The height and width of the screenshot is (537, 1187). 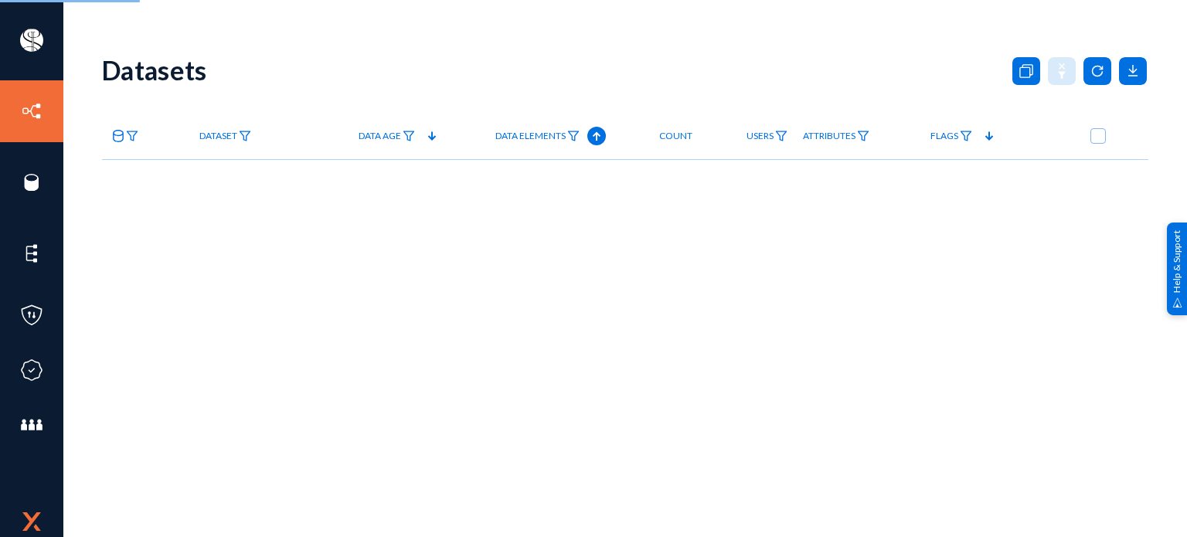 I want to click on img: help_support.svg, so click(x=1177, y=302).